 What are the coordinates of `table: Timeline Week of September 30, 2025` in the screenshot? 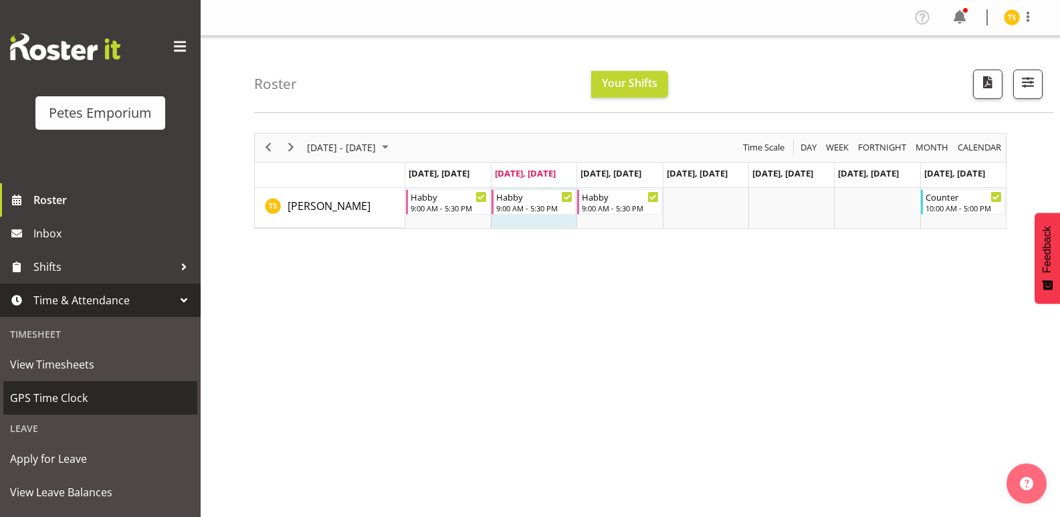 It's located at (705, 208).